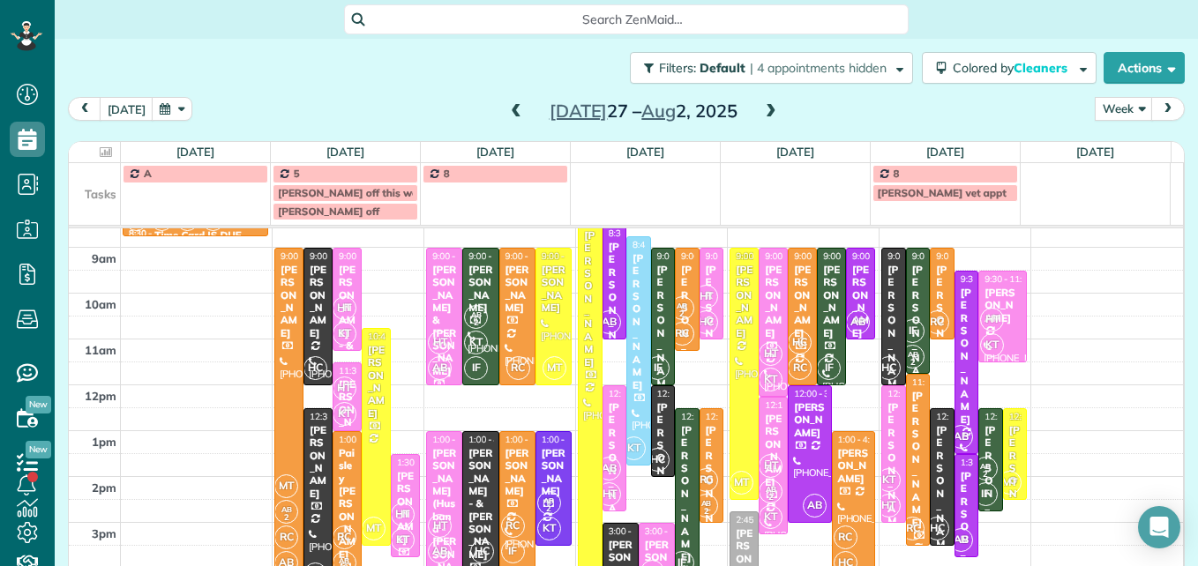  Describe the element at coordinates (1042, 68) in the screenshot. I see `span: Cleaners` at that location.